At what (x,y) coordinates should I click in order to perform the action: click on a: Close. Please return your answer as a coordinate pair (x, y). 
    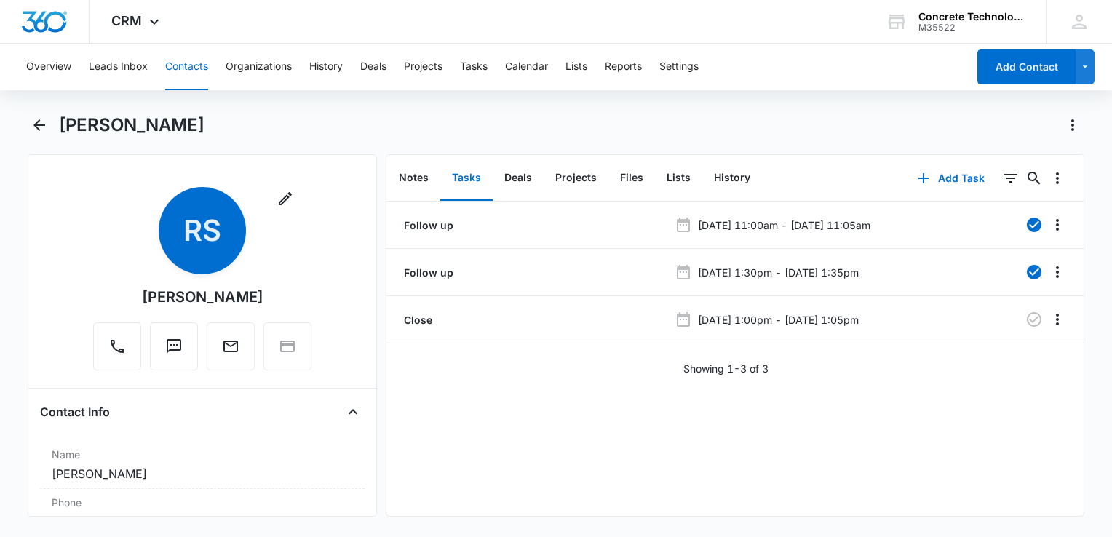
    Looking at the image, I should click on (416, 319).